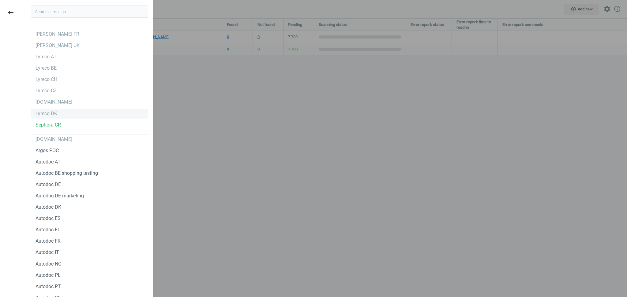 This screenshot has width=627, height=297. I want to click on div: Autodoc DE, so click(48, 185).